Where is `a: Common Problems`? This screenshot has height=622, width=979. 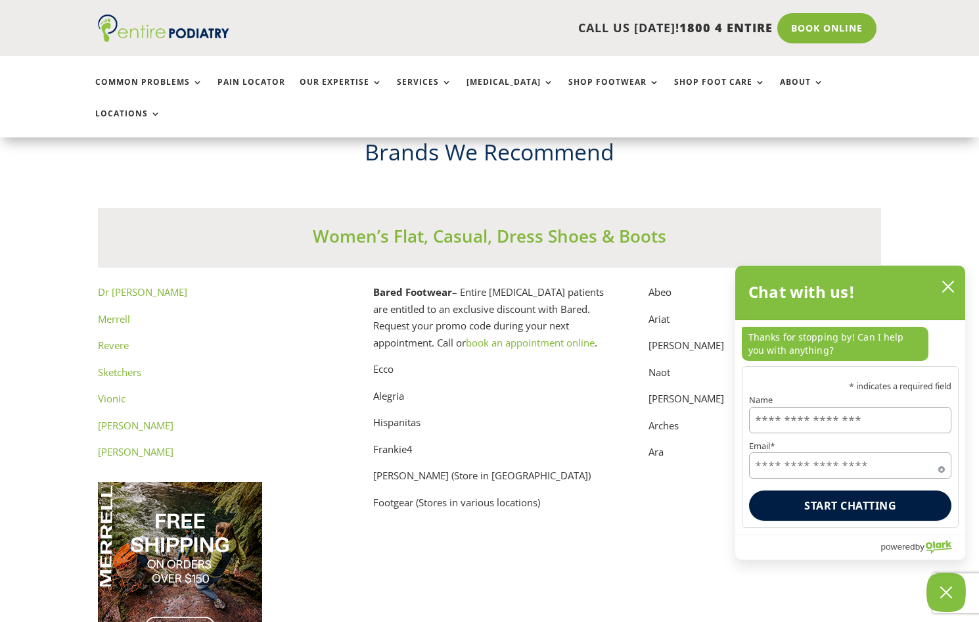
a: Common Problems is located at coordinates (149, 91).